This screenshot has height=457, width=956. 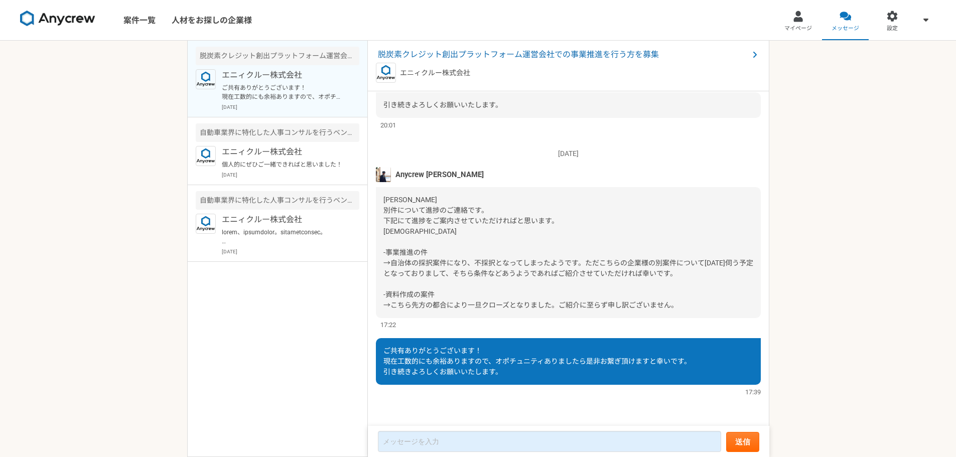 What do you see at coordinates (388, 125) in the screenshot?
I see `span: 20:01` at bounding box center [388, 125].